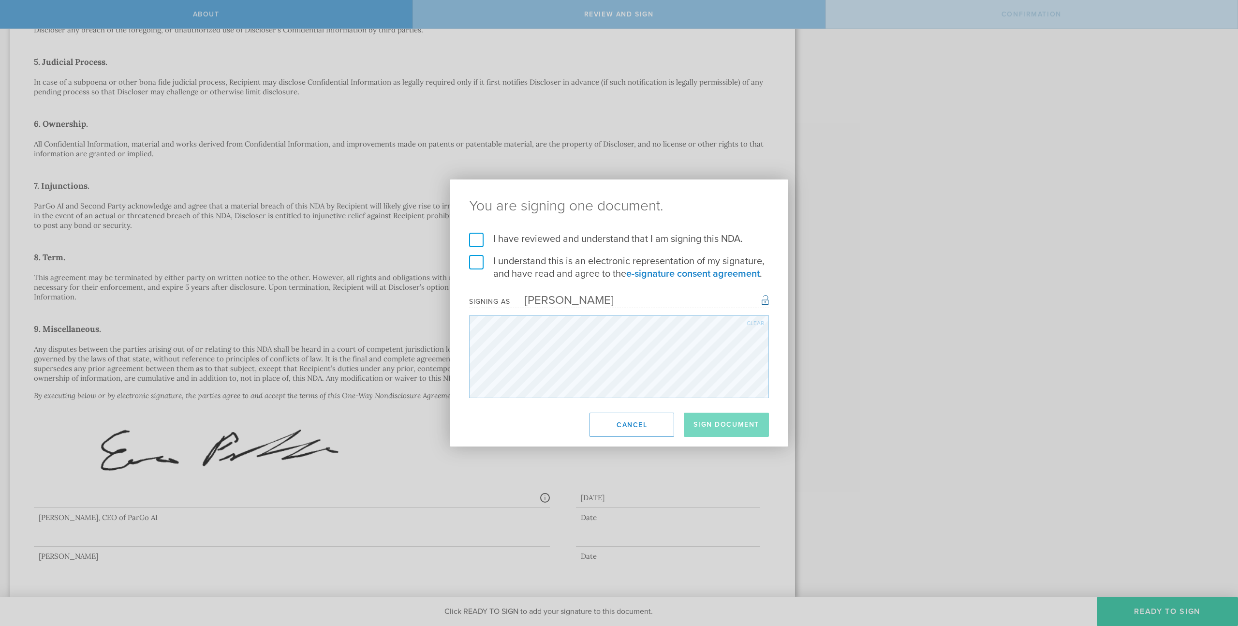 This screenshot has height=626, width=1238. Describe the element at coordinates (619, 239) in the screenshot. I see `label: I have reviewed and understand that I am signing this NDA.` at that location.